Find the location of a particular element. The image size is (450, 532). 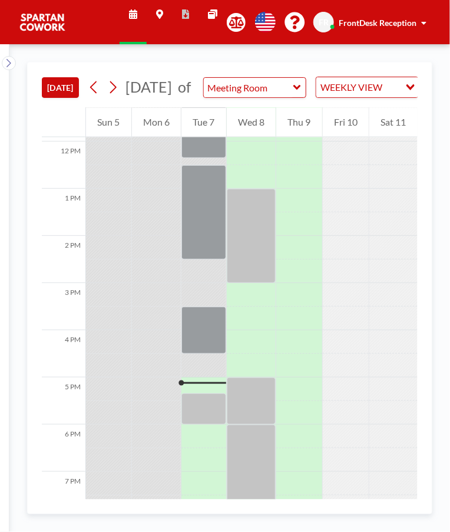

div: 1 PM is located at coordinates (64, 212).